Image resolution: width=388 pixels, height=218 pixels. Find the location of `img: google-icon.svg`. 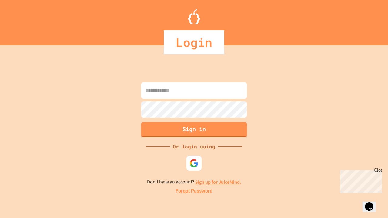

img: google-icon.svg is located at coordinates (194, 163).